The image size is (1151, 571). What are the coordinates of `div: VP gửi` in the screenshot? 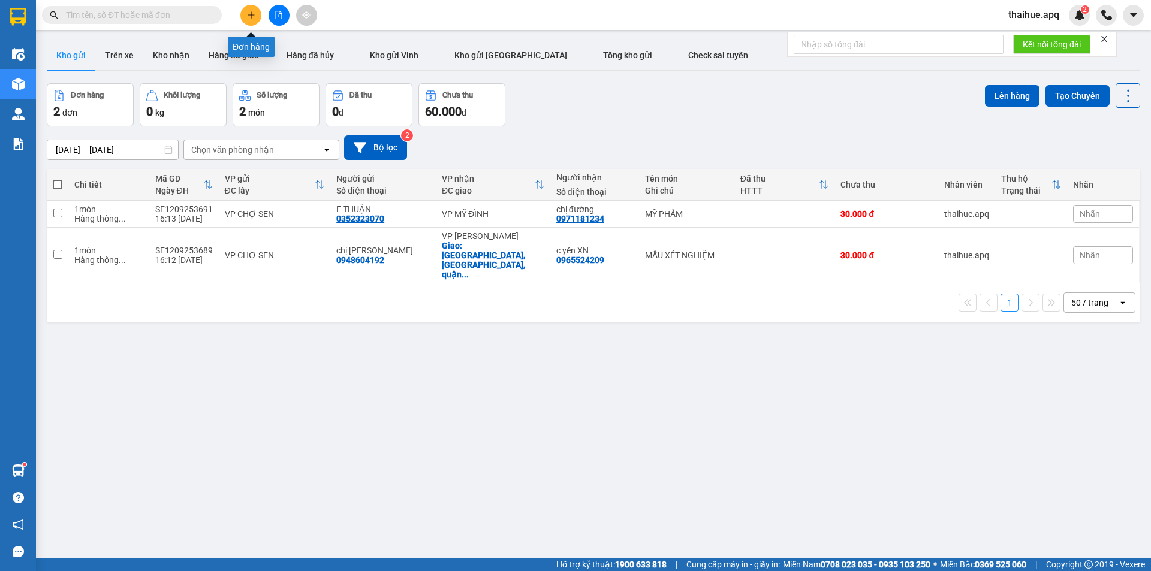 It's located at (270, 179).